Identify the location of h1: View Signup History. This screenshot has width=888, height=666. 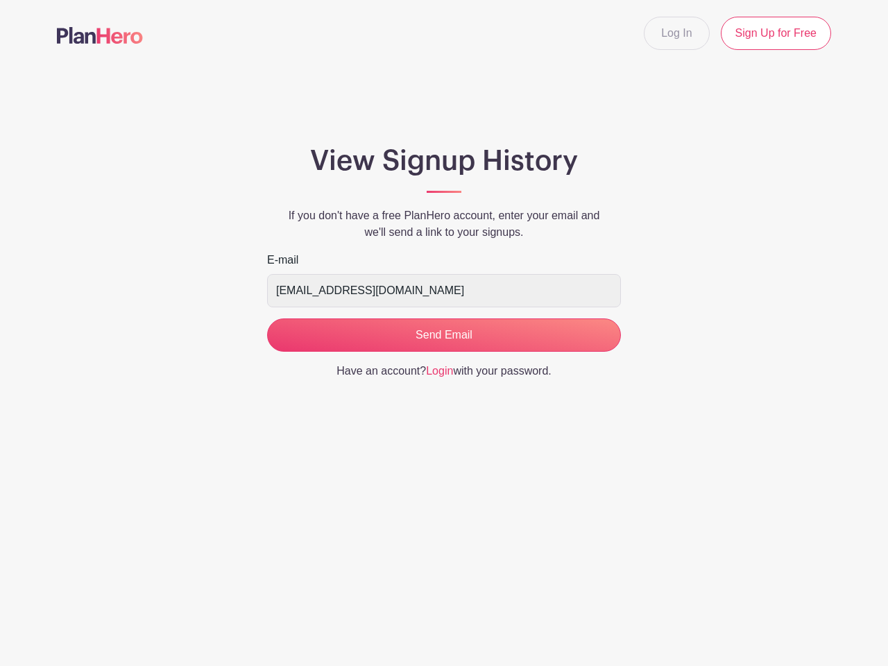
(444, 161).